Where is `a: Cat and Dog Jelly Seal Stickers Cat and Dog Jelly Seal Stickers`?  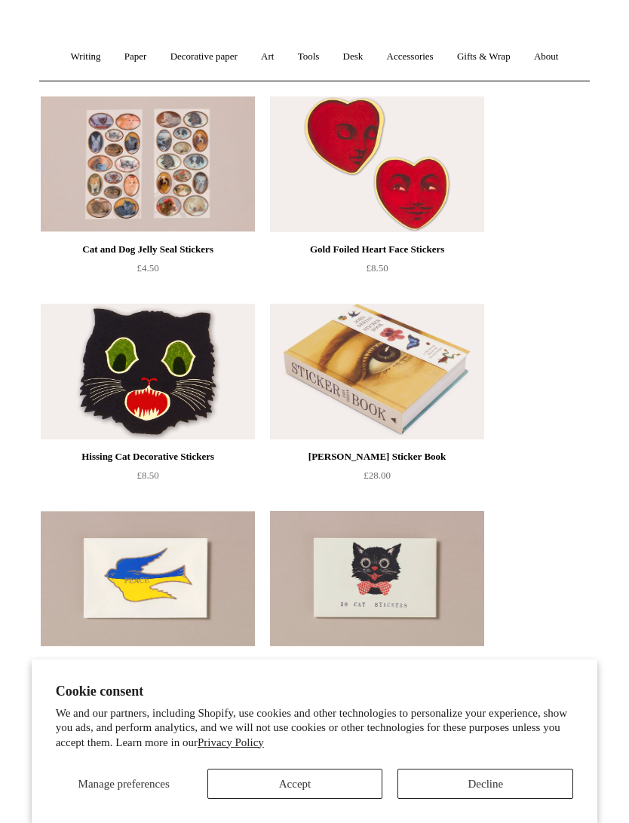
a: Cat and Dog Jelly Seal Stickers Cat and Dog Jelly Seal Stickers is located at coordinates (148, 164).